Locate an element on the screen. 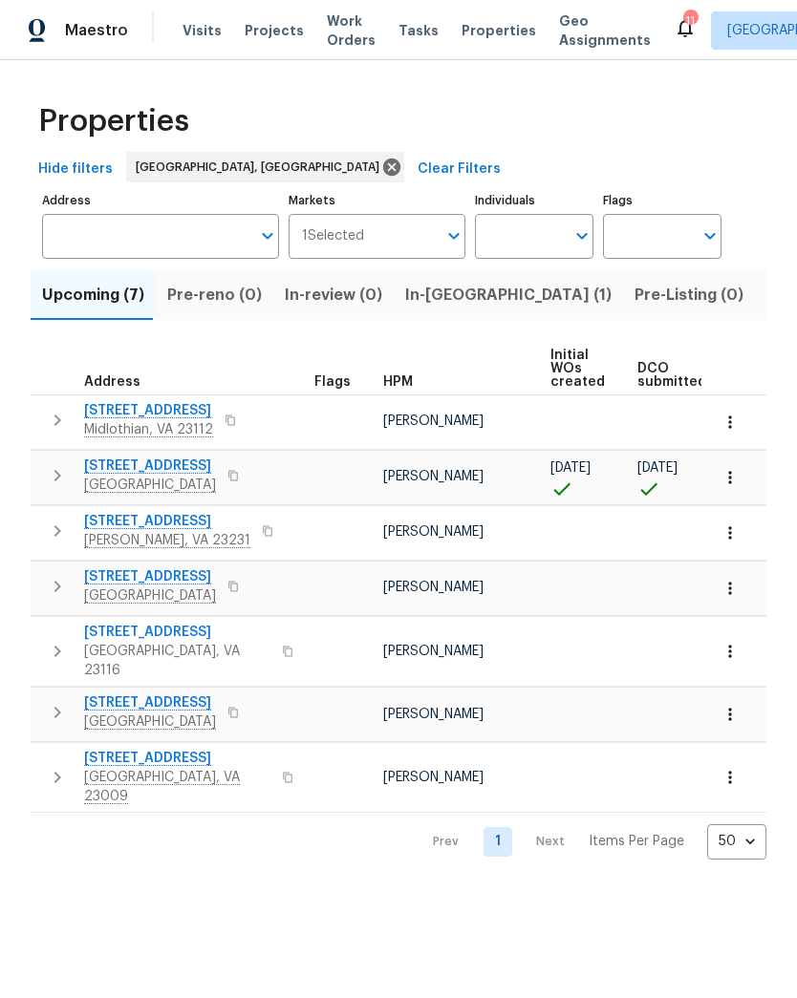 The height and width of the screenshot is (998, 797). span: In-review (0) is located at coordinates (333, 295).